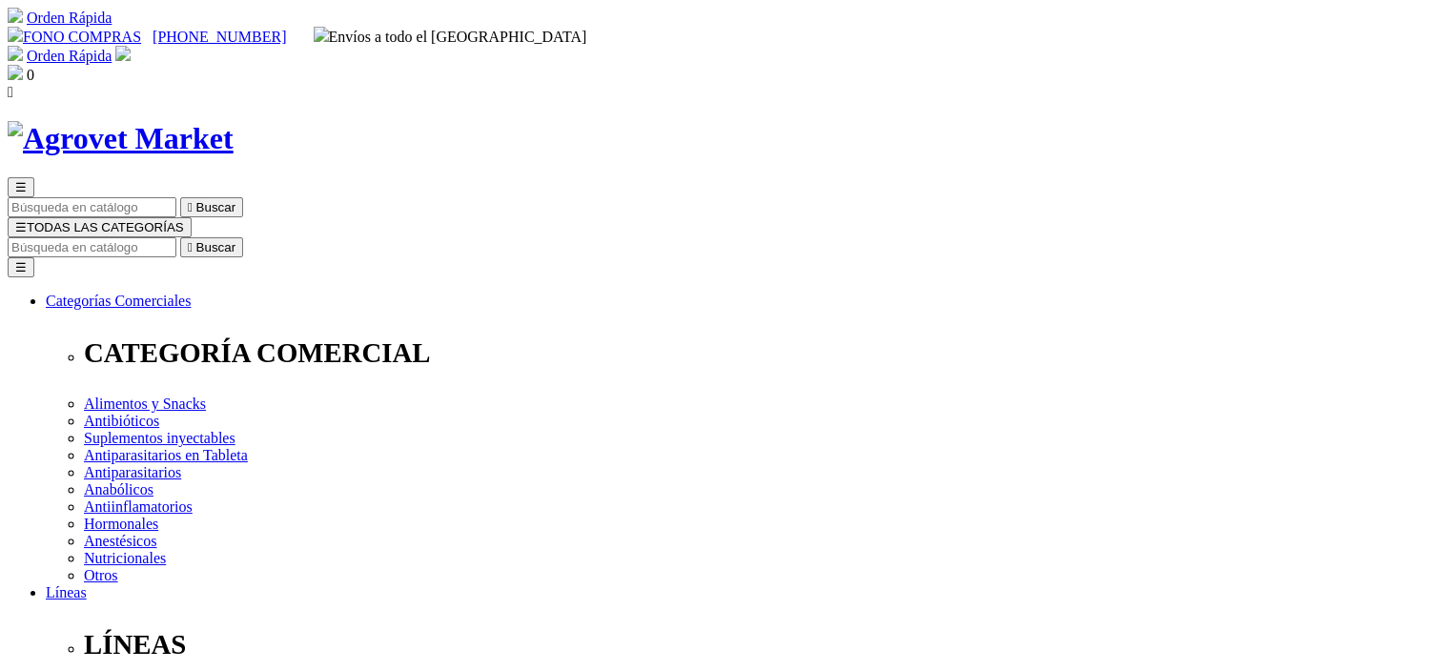 The width and height of the screenshot is (1450, 670). What do you see at coordinates (166, 455) in the screenshot?
I see `a: Antiparasitarios en Tableta` at bounding box center [166, 455].